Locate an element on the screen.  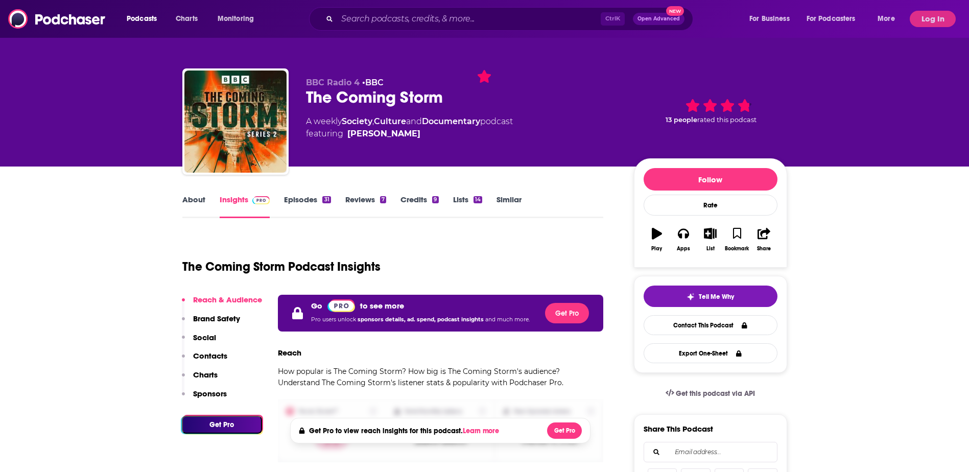
span: rated this podcast is located at coordinates (727, 120).